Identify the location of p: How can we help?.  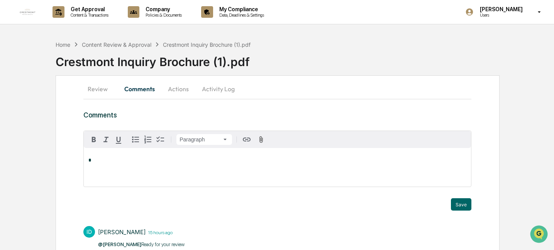
(74, 22).